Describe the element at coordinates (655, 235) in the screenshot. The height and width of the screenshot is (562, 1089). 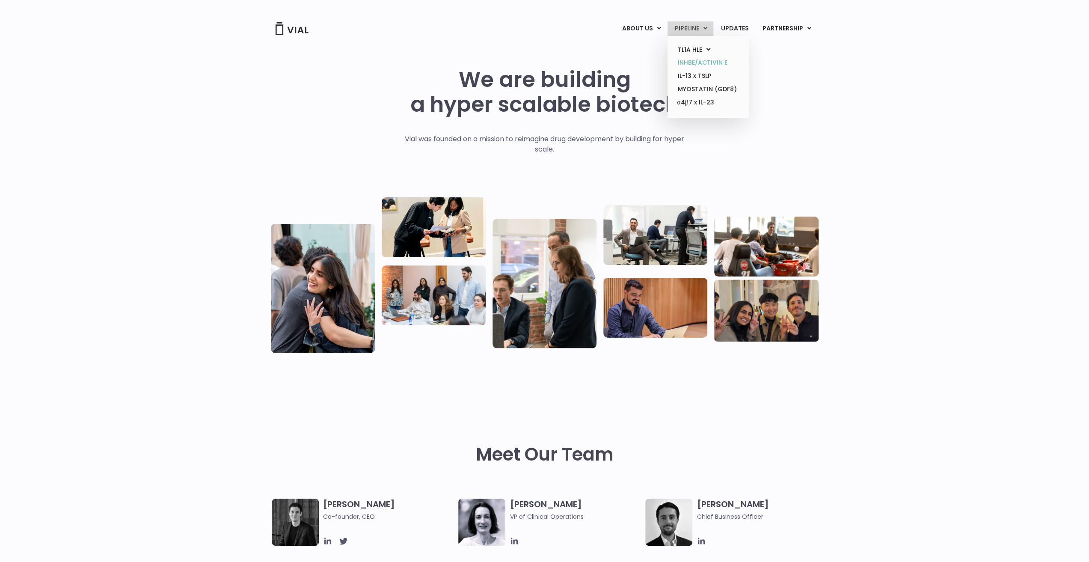
I see `img: Three people working in an office` at that location.